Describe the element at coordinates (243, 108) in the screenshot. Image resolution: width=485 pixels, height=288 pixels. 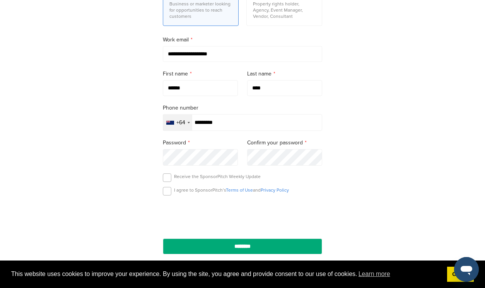
I see `label: Phone number` at that location.